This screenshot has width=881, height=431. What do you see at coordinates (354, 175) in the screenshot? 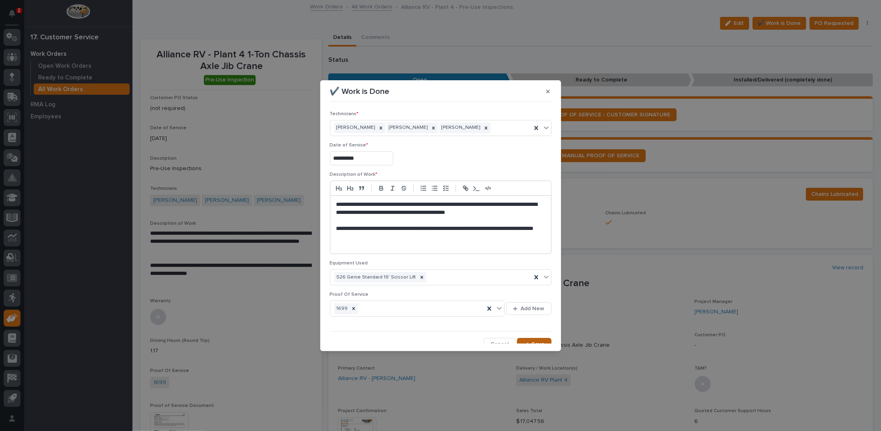
I see `span: Description of Work` at bounding box center [354, 175].